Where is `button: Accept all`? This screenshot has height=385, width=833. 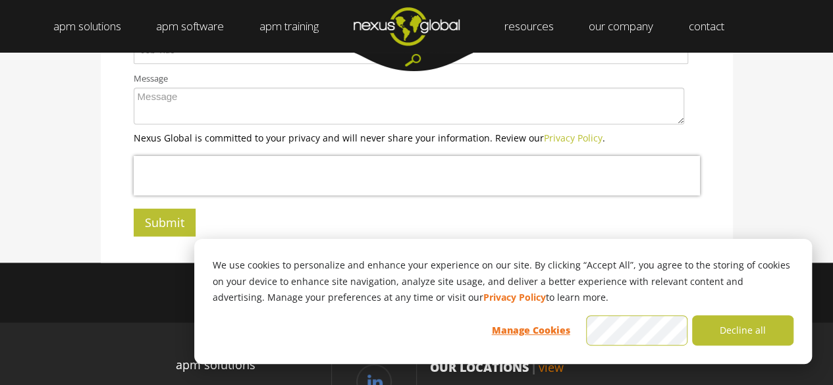 button: Accept all is located at coordinates (636, 330).